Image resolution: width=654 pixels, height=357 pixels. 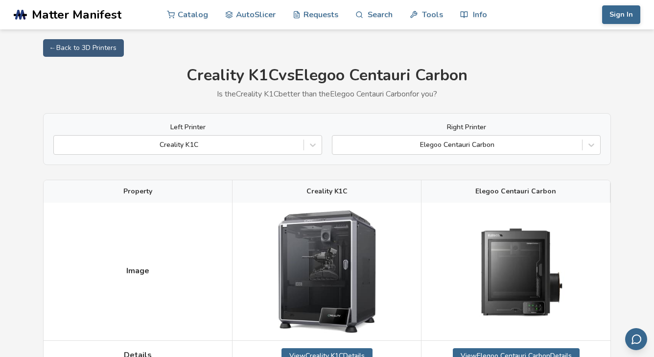 I want to click on input: Elegoo Centauri Carbon, so click(x=338, y=145).